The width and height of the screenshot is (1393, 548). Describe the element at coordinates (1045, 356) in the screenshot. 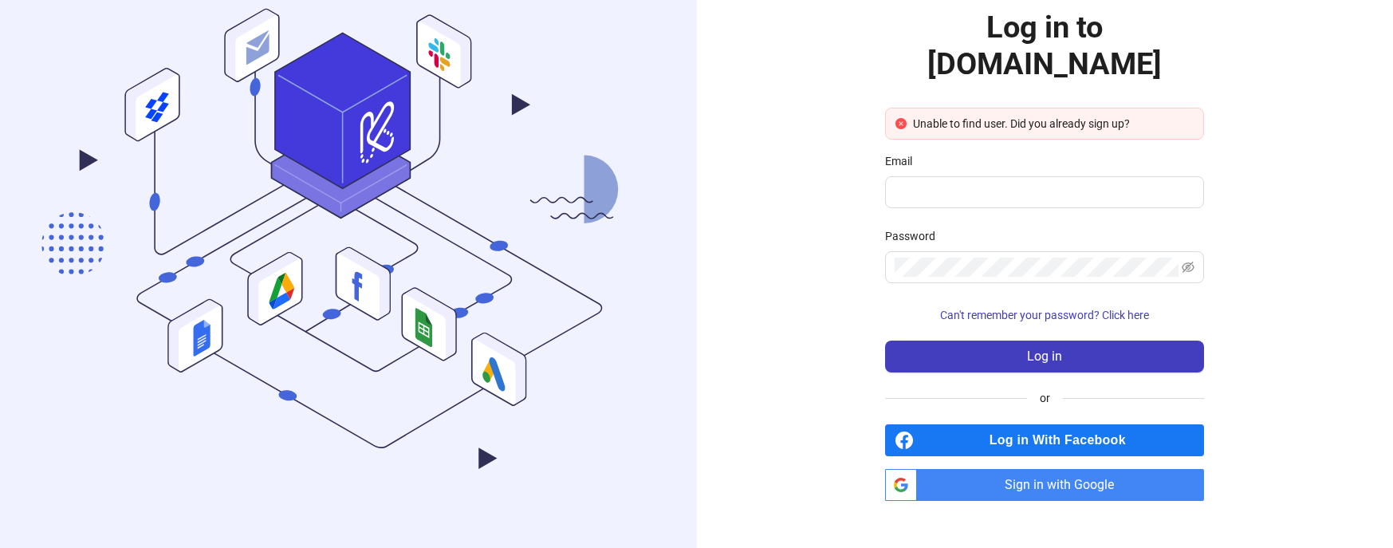

I see `span: Log in` at that location.